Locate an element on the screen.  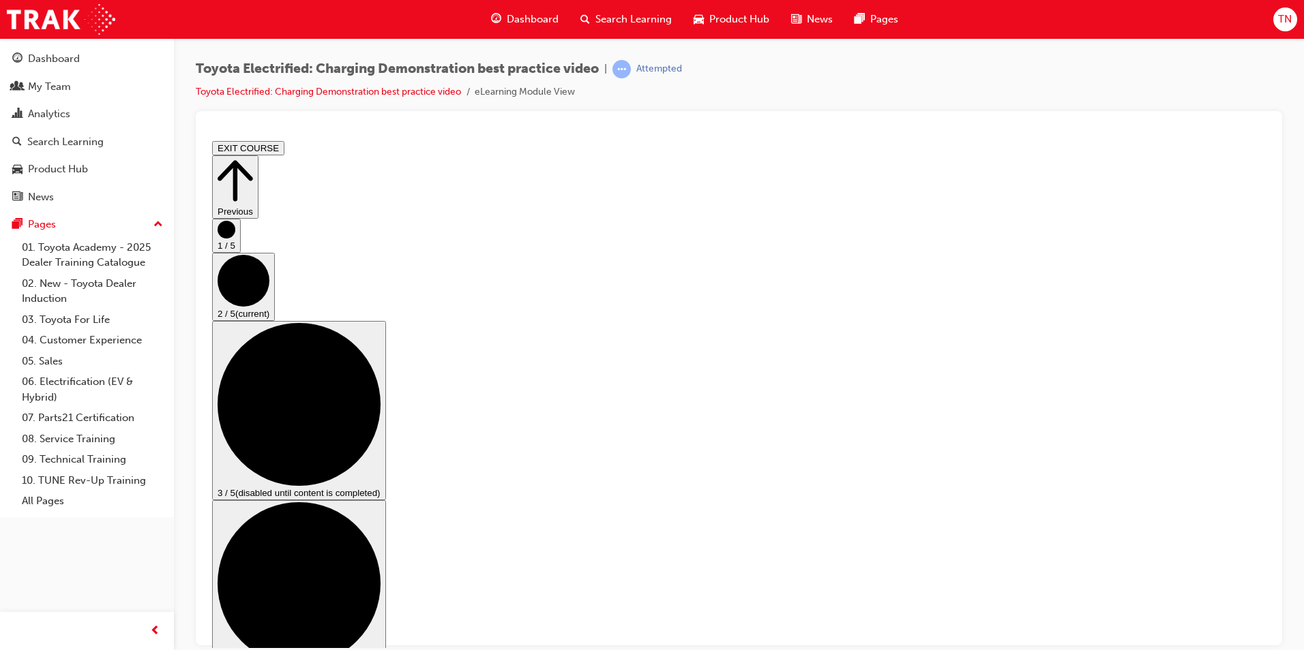
span: chart-icon is located at coordinates (17, 115).